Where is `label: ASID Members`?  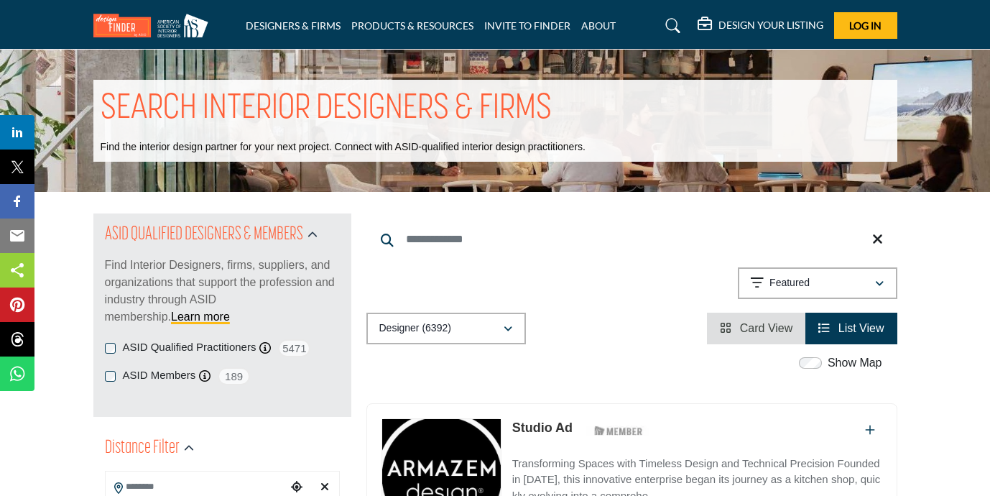 label: ASID Members is located at coordinates (160, 375).